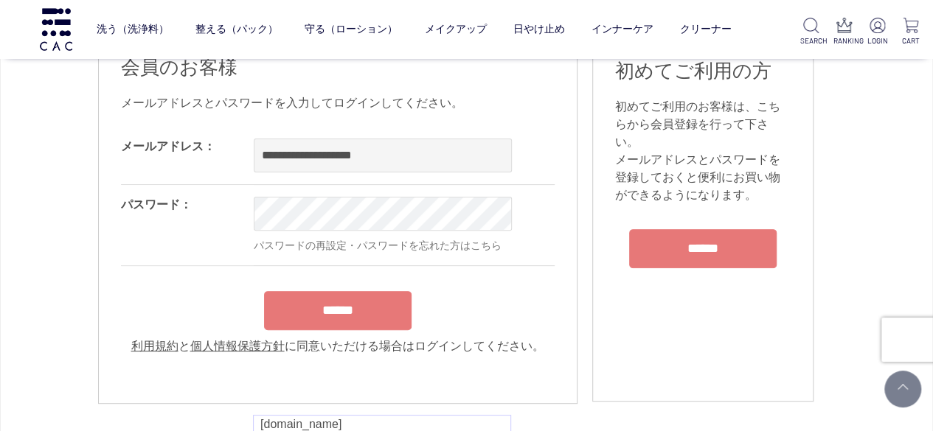 This screenshot has width=933, height=431. Describe the element at coordinates (133, 30) in the screenshot. I see `a: 洗う（洗浄料）` at that location.